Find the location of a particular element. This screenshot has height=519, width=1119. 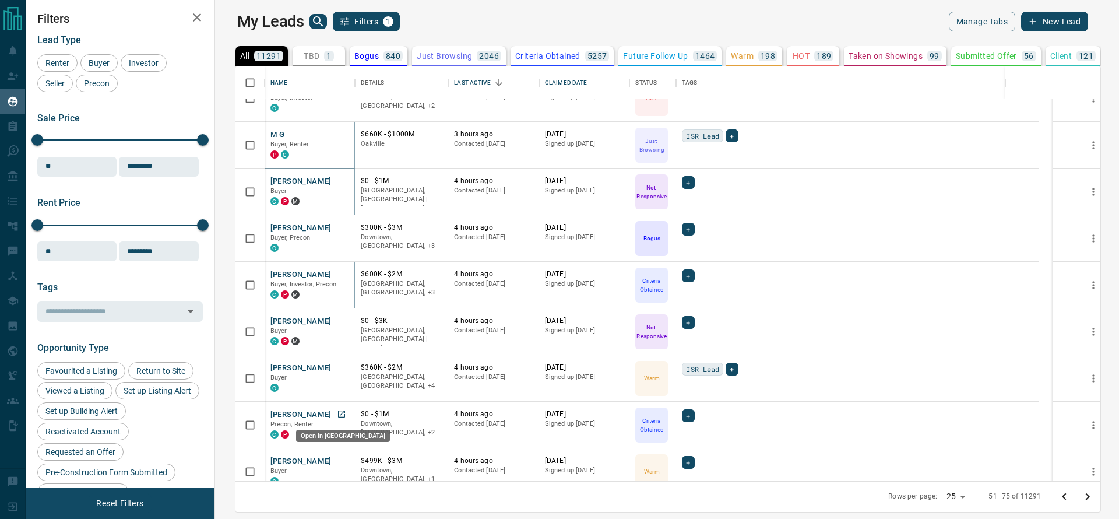

button: New Lead is located at coordinates (1055, 22).